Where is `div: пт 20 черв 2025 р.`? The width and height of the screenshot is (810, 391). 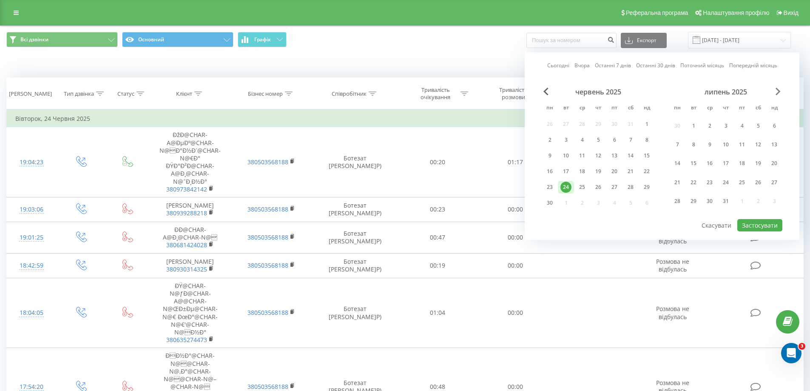
div: пт 20 черв 2025 р. is located at coordinates (614, 171).